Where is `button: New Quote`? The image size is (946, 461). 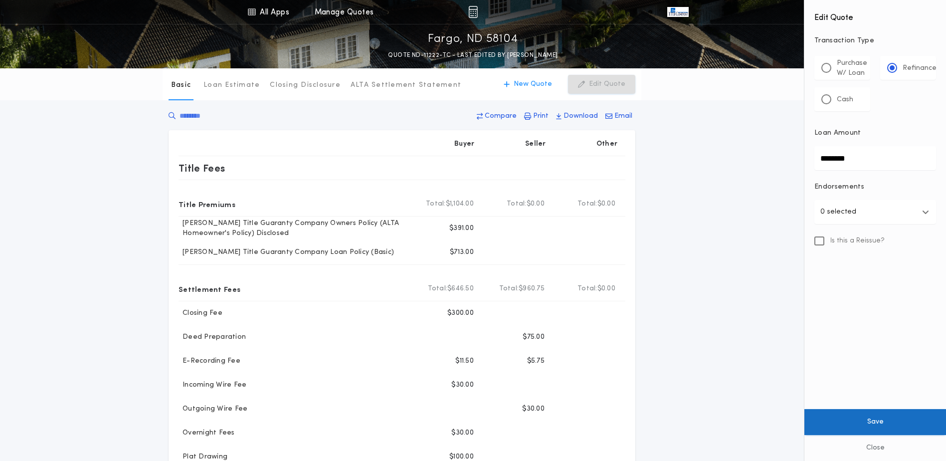
button: New Quote is located at coordinates (528, 84).